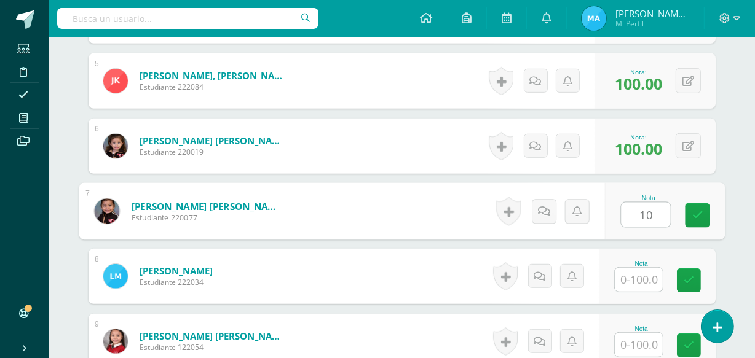 The image size is (755, 358). I want to click on span: Estudiante 220077, so click(207, 218).